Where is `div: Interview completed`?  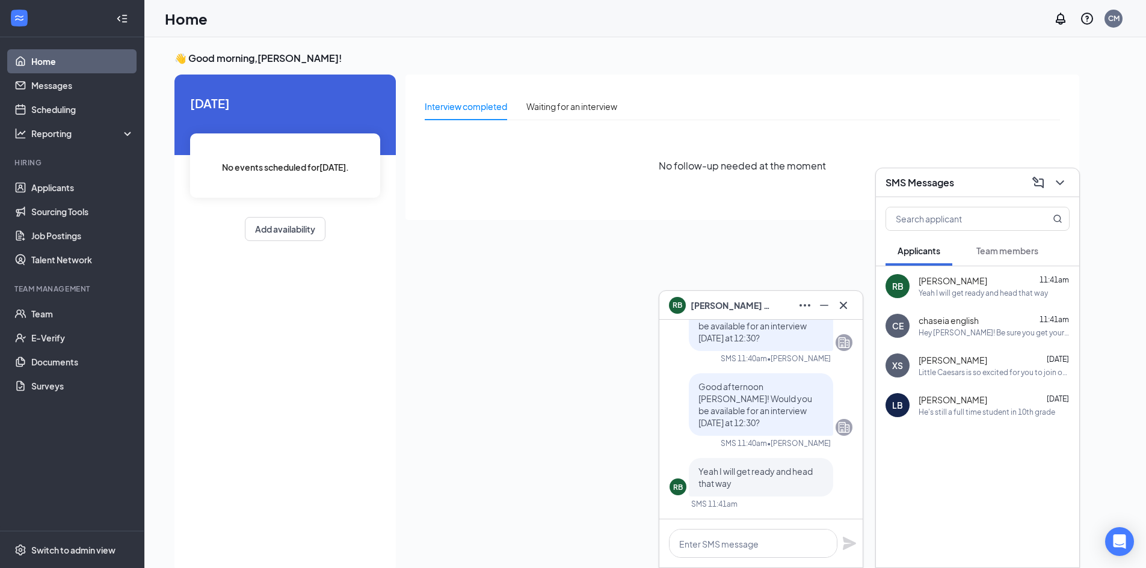
div: Interview completed is located at coordinates (465, 106).